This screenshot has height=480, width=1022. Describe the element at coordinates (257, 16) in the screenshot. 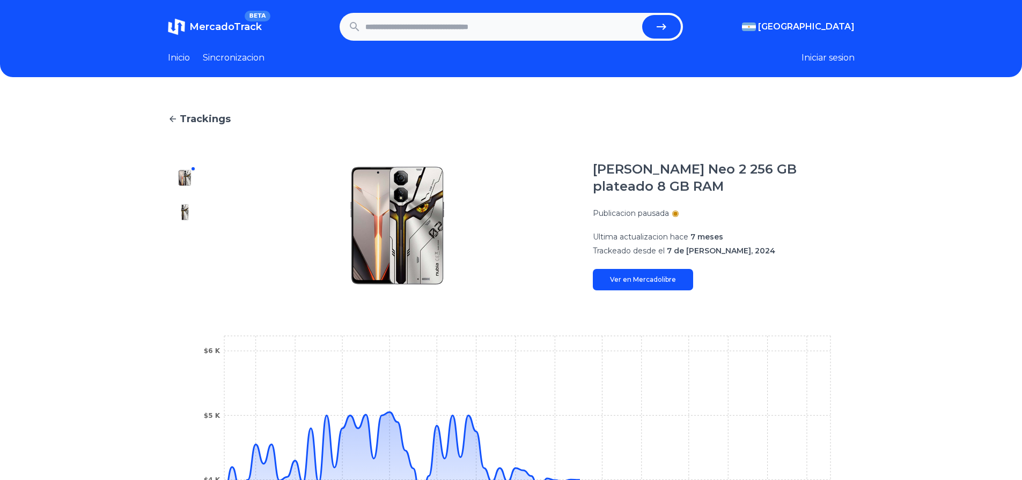

I see `span: BETA` at that location.